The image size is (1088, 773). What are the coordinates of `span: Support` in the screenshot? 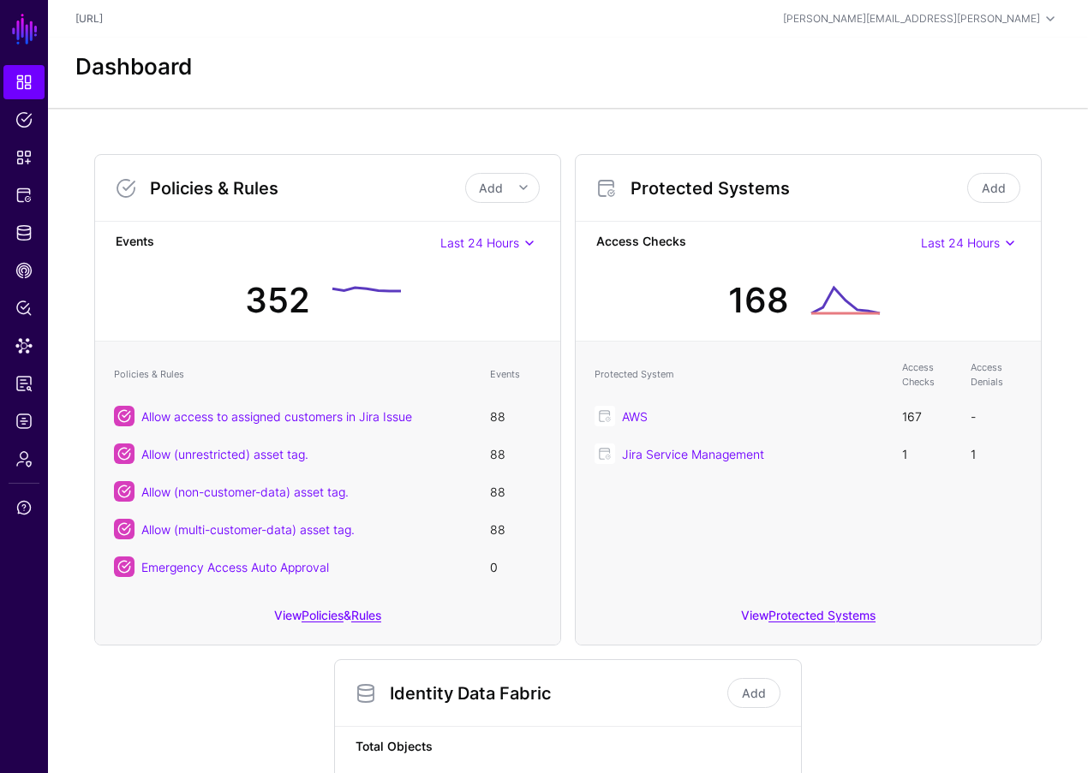 It's located at (24, 508).